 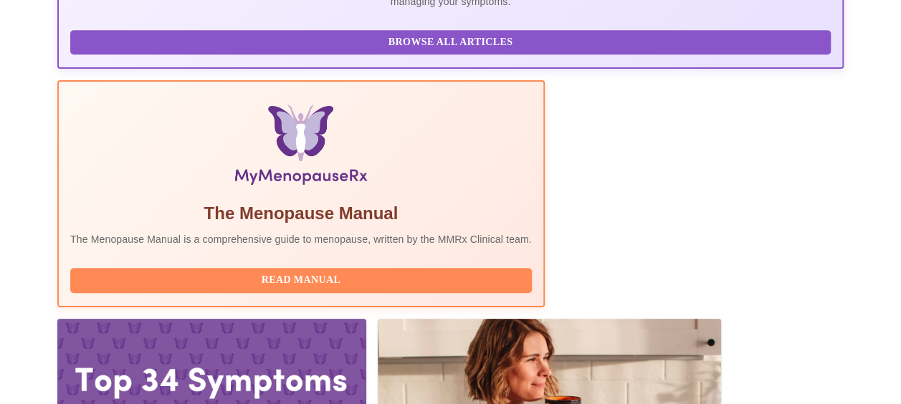 I want to click on button: Browse All Articles, so click(x=450, y=42).